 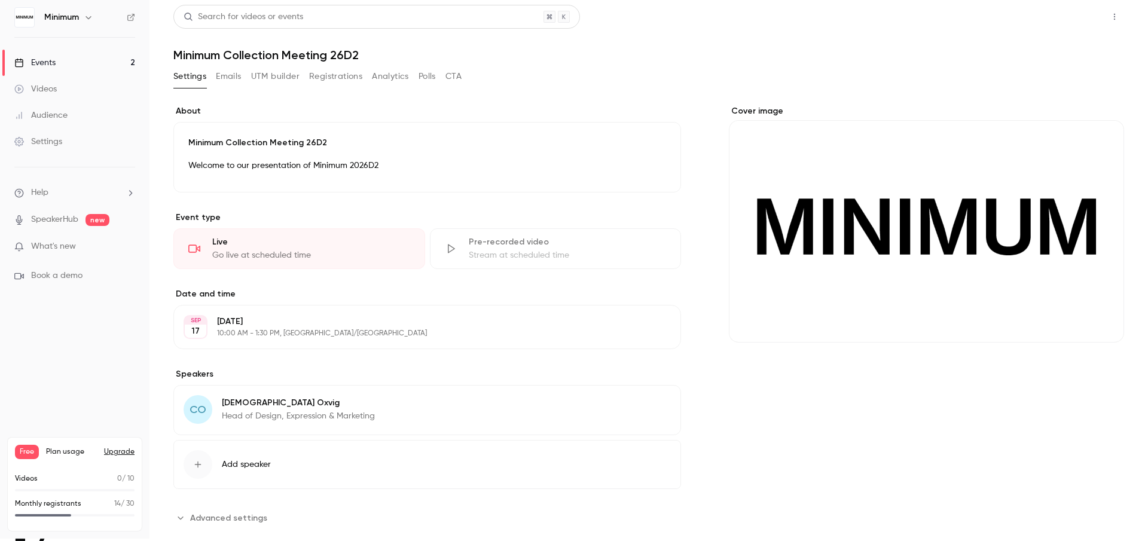 What do you see at coordinates (195, 320) in the screenshot?
I see `div: SEP` at bounding box center [195, 320].